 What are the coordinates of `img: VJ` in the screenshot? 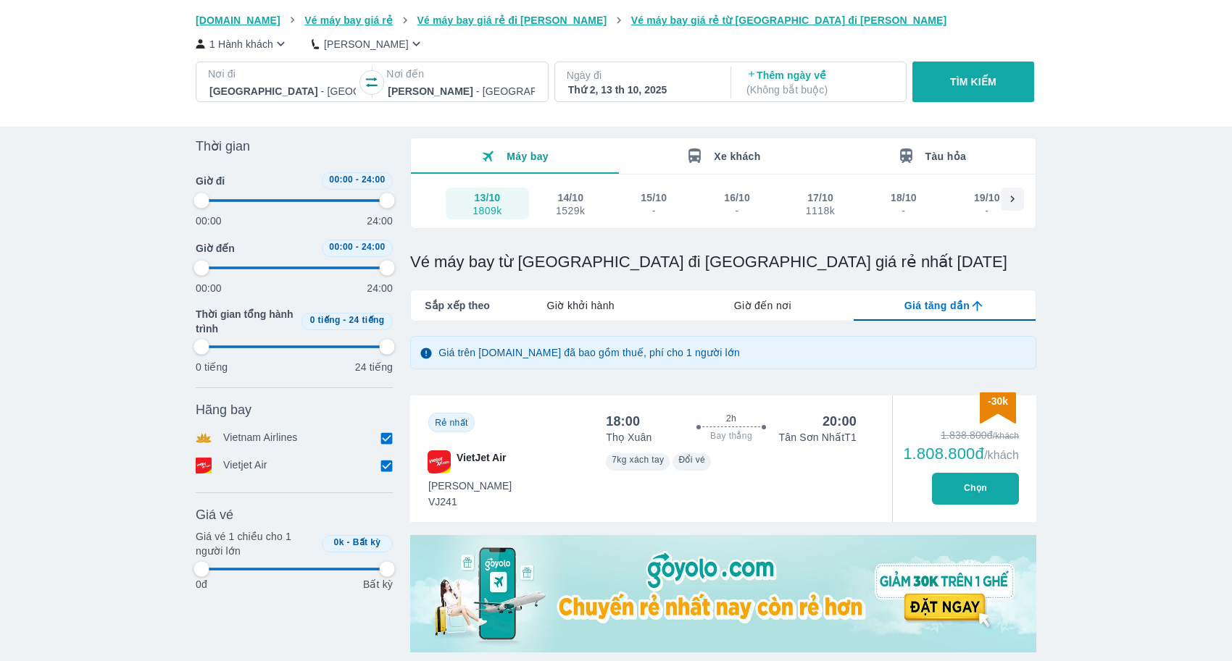 It's located at (439, 462).